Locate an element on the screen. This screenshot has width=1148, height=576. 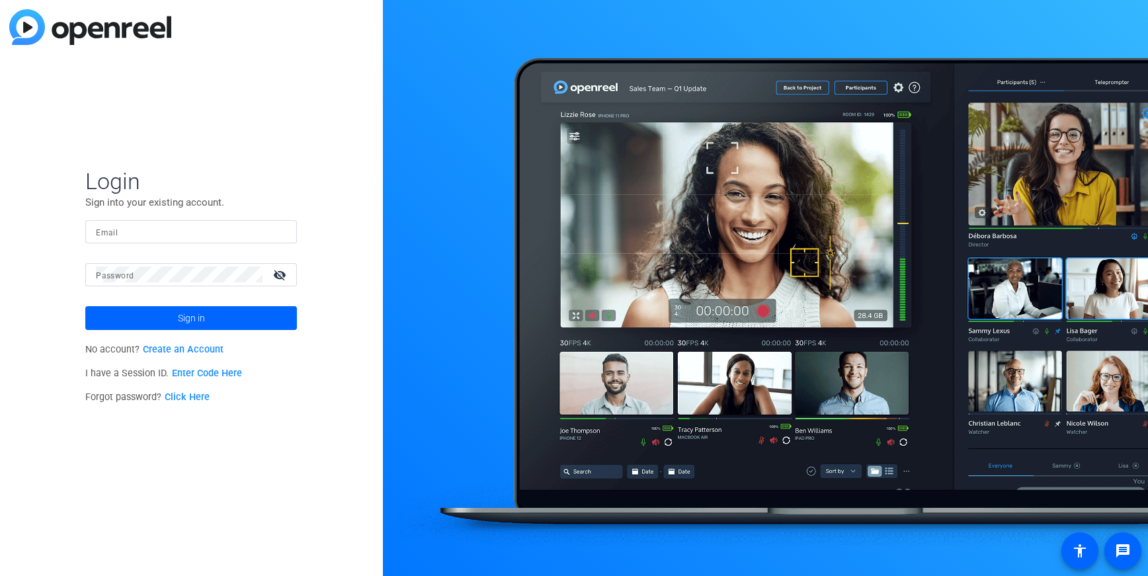
span: Sign in is located at coordinates (191, 318).